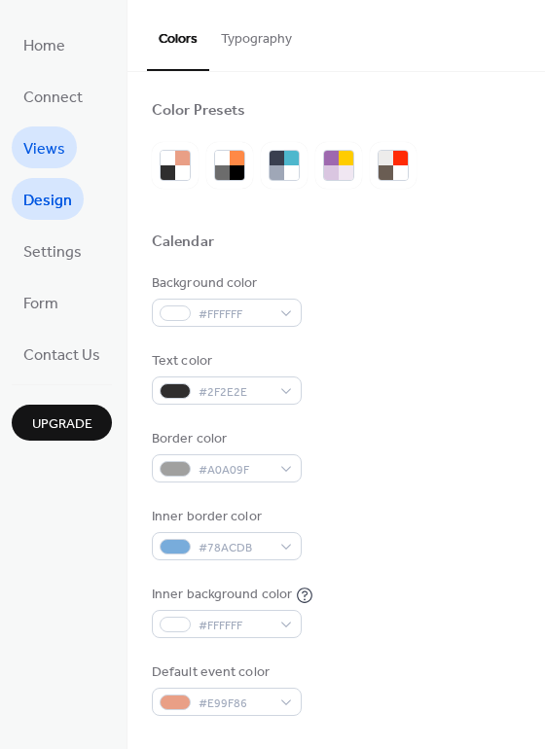 The width and height of the screenshot is (545, 749). What do you see at coordinates (225, 439) in the screenshot?
I see `div: Border color` at bounding box center [225, 439].